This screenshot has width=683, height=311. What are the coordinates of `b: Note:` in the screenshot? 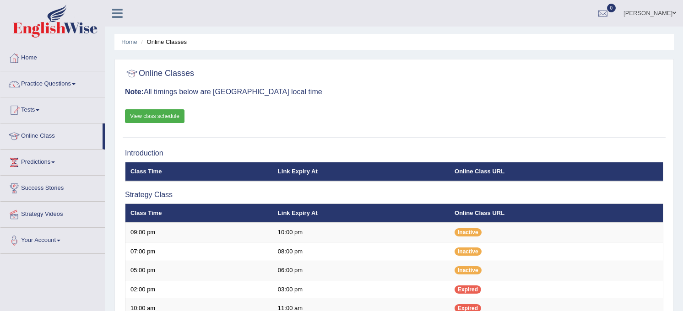 It's located at (134, 92).